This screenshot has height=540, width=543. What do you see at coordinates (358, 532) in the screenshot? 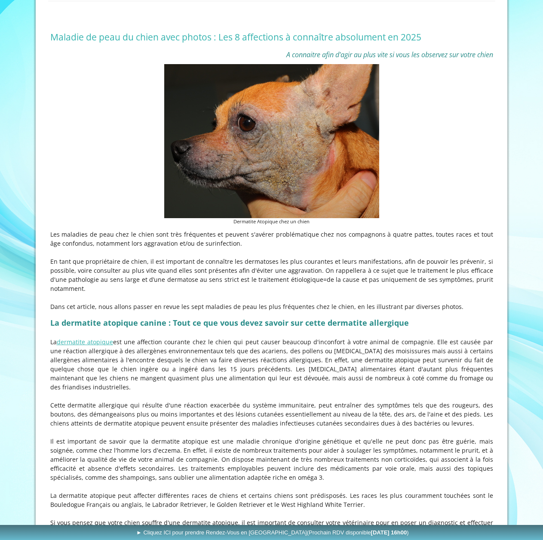
I see `span: (Prochain RDV disponible )` at bounding box center [358, 532].